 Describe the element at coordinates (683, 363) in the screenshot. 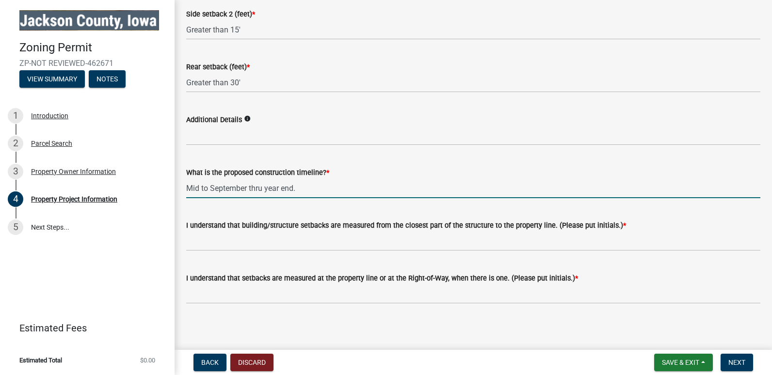

I see `button: Save & Exit` at that location.